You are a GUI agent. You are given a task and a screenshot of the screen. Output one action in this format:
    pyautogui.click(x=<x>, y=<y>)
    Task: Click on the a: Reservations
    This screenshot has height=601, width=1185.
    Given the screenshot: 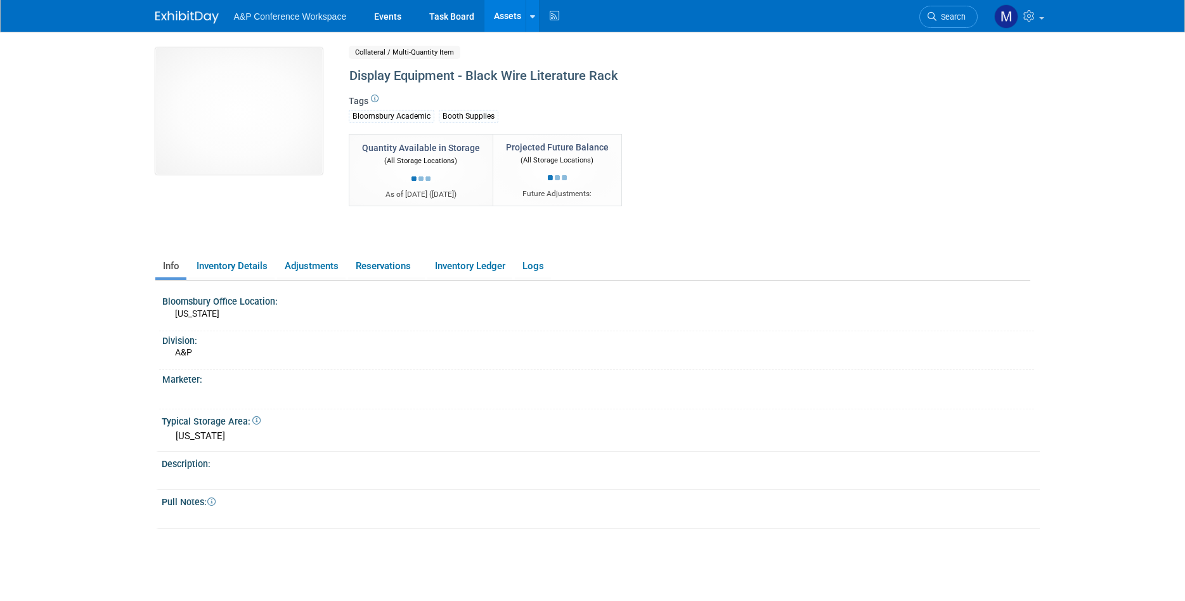 What is the action you would take?
    pyautogui.click(x=386, y=266)
    